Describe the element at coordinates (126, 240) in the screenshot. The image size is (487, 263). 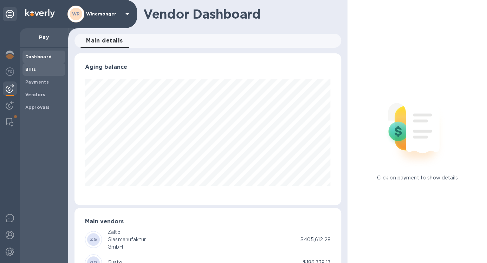
I see `div: Glasmanufaktur` at that location.